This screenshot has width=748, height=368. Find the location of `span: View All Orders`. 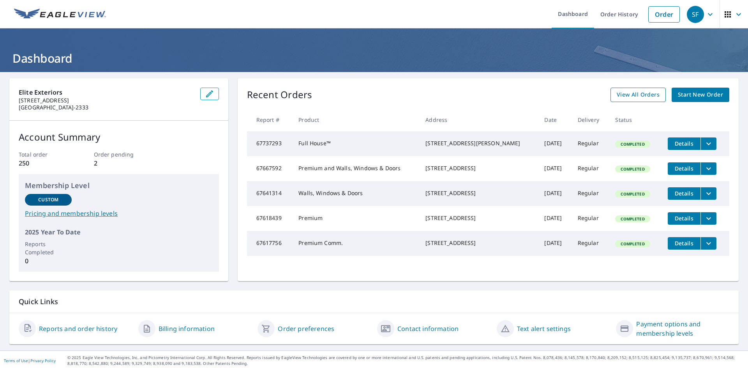

span: View All Orders is located at coordinates (638, 95).